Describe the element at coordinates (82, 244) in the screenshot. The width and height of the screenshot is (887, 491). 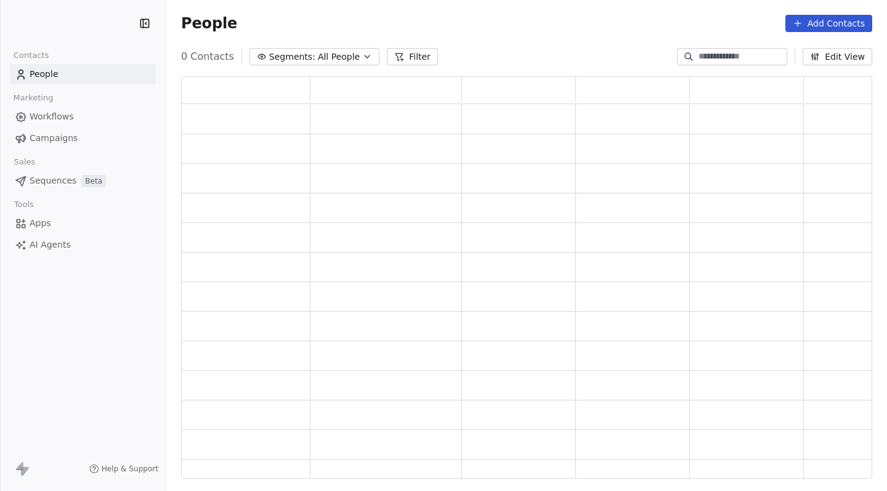
I see `a: AI Agents` at that location.